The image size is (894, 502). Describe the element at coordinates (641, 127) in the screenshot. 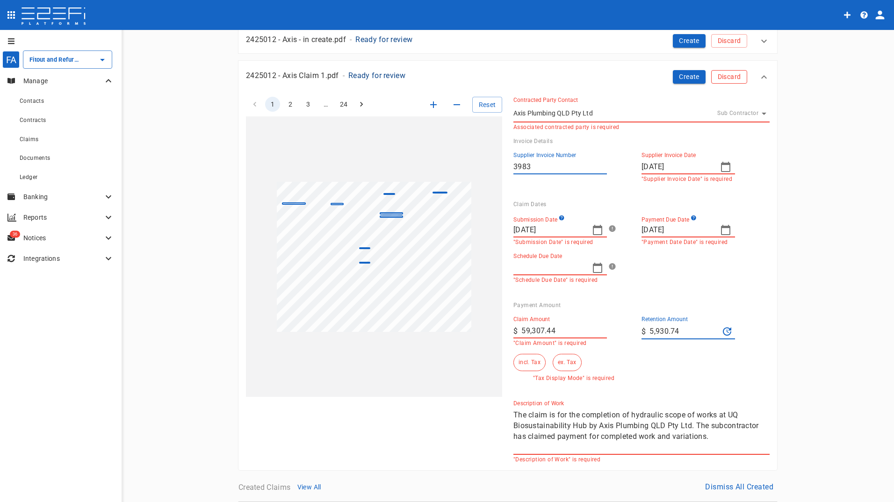

I see `p: Associated contracted party is required` at that location.